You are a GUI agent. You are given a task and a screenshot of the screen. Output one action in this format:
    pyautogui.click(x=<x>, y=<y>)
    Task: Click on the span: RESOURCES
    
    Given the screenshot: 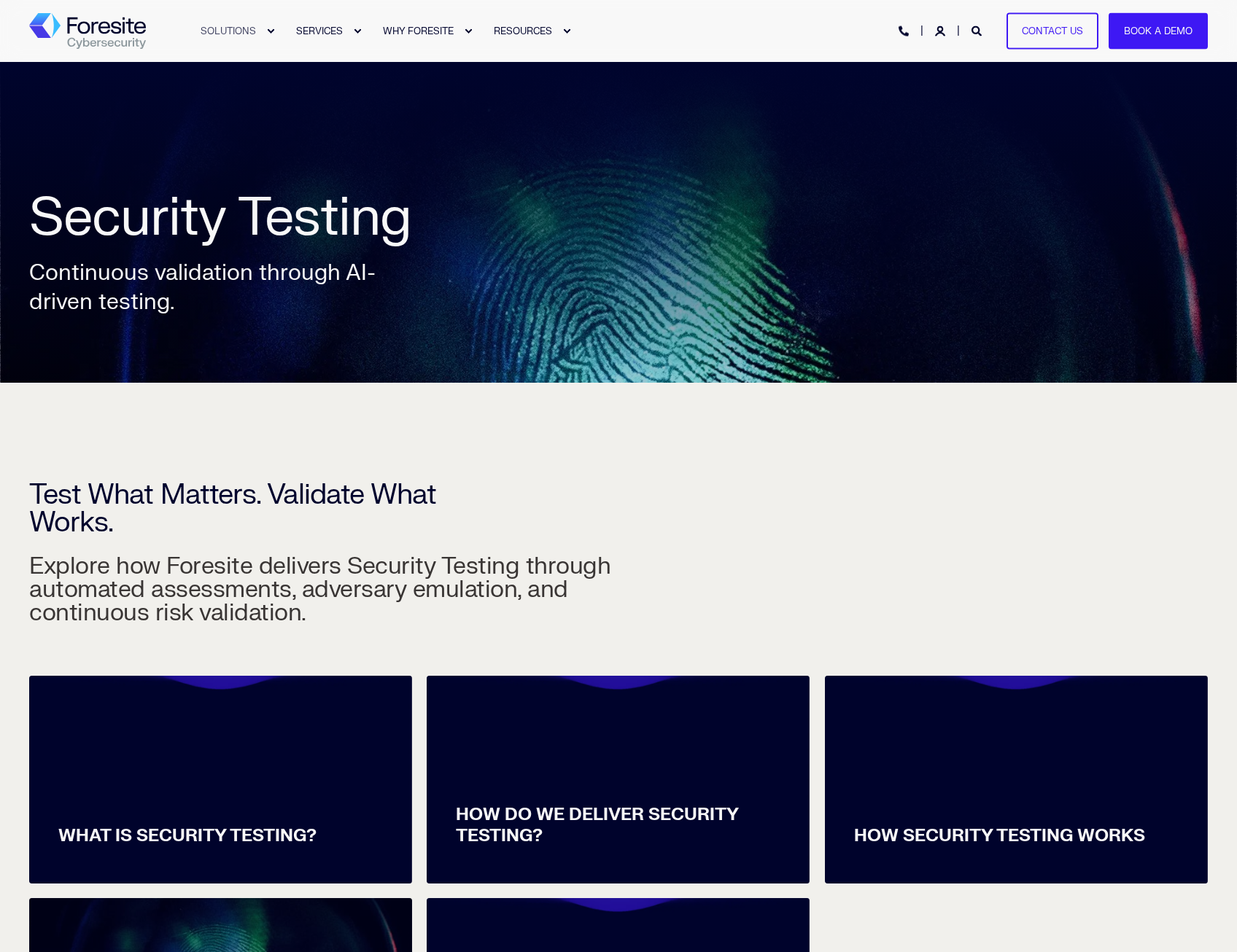 What is the action you would take?
    pyautogui.click(x=523, y=31)
    